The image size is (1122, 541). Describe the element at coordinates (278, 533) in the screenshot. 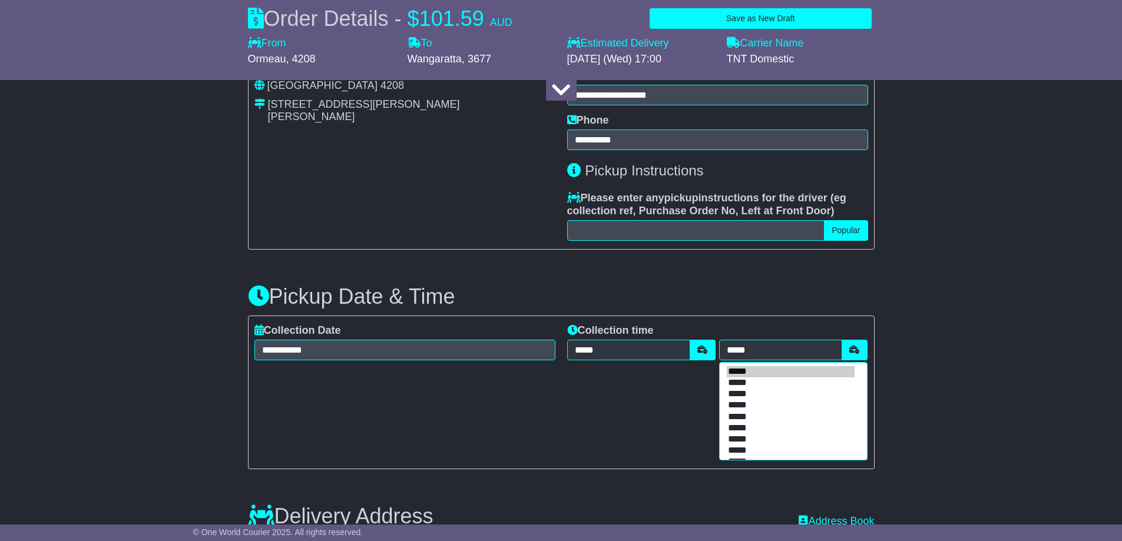

I see `span: © One World Courier 2025. All rights reserved.` at that location.